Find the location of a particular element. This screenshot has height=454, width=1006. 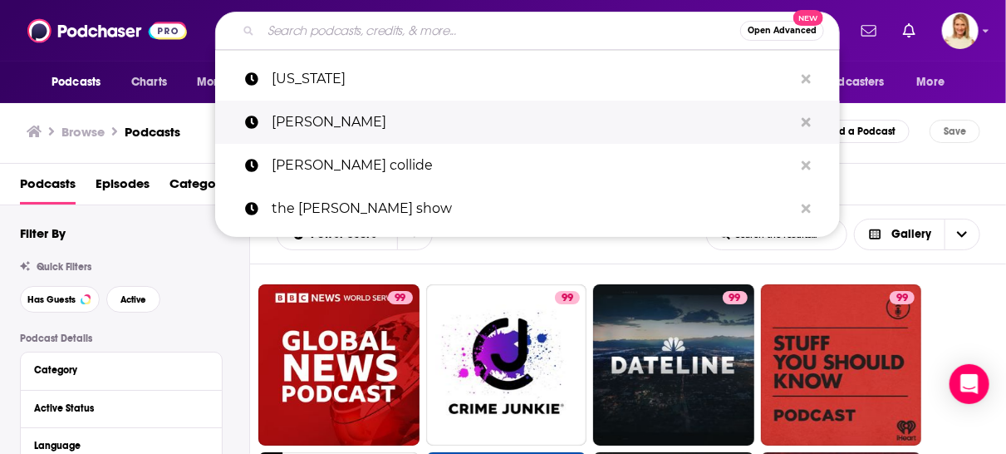

button: Active is located at coordinates (133, 299).